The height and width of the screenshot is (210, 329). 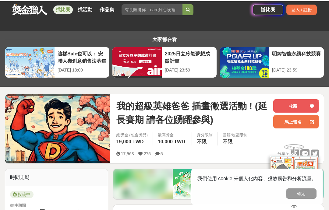 What do you see at coordinates (147, 153) in the screenshot?
I see `span: 275` at bounding box center [147, 153].